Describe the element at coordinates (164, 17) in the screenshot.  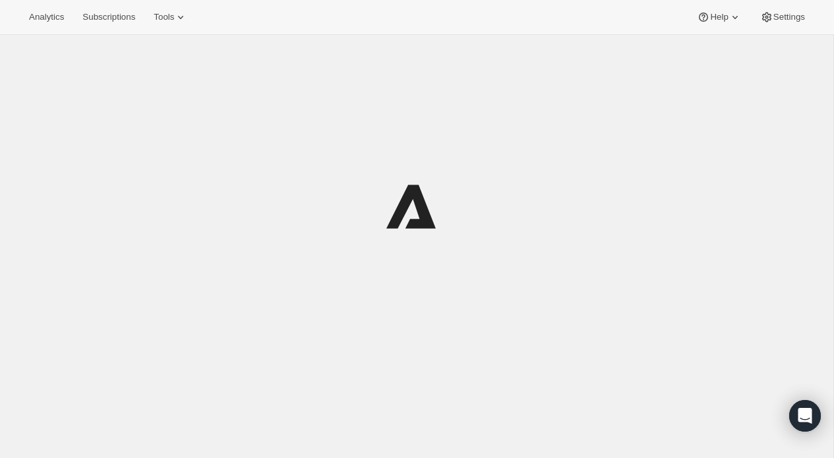
I see `span: Tools` at that location.